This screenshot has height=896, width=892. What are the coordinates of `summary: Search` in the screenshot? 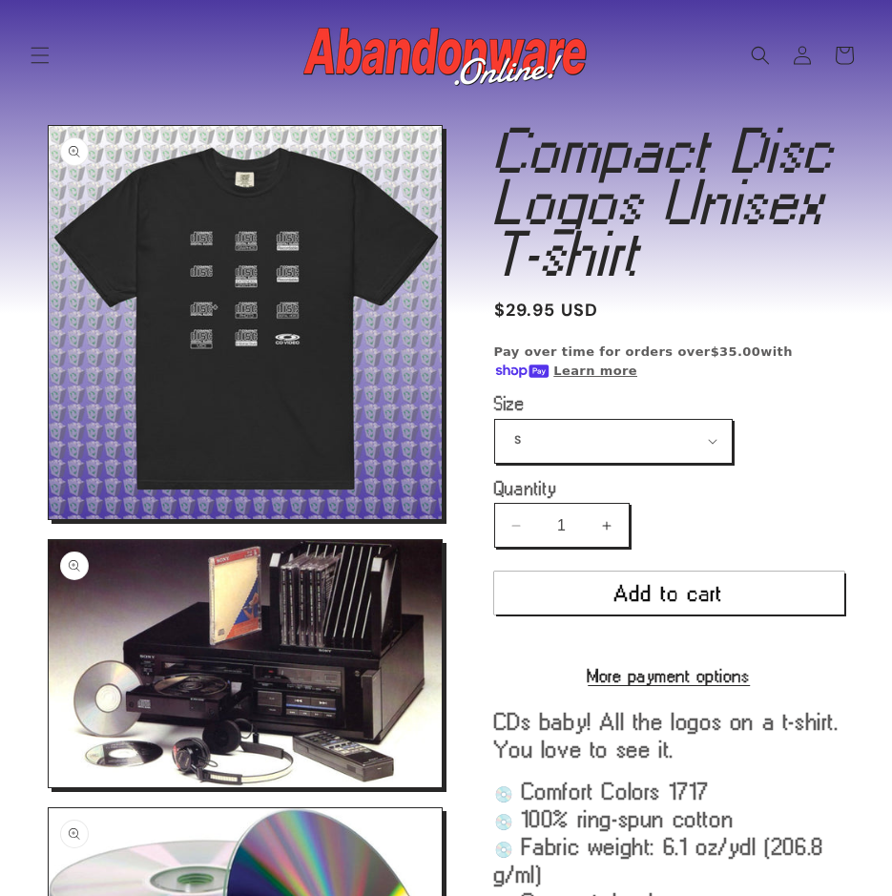 It's located at (760, 55).